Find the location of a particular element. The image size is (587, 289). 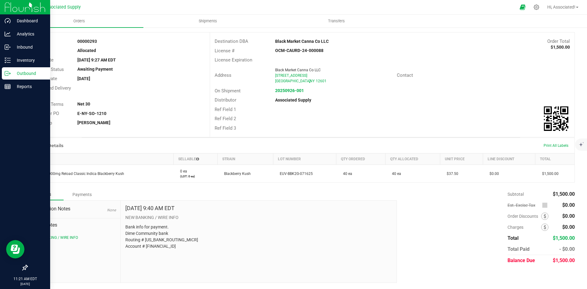

p: 11:21 AM EDT is located at coordinates (25, 279).